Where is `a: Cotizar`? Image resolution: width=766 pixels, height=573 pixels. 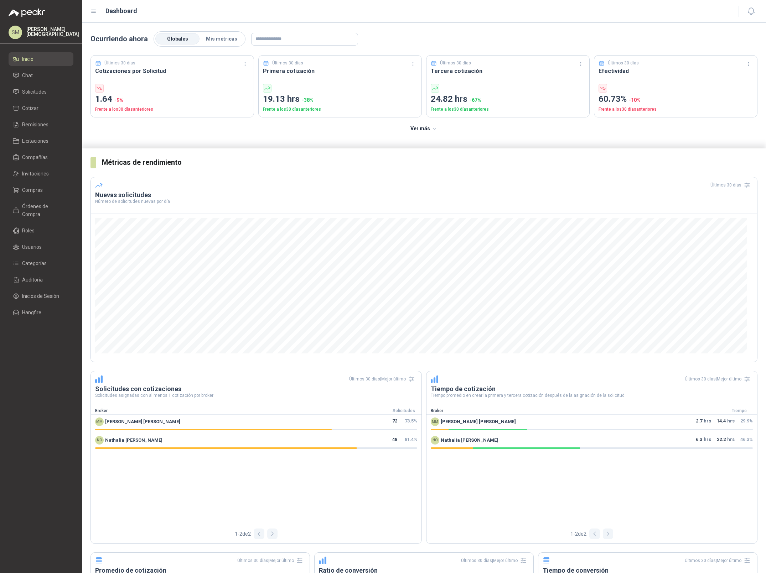 a: Cotizar is located at coordinates (41, 108).